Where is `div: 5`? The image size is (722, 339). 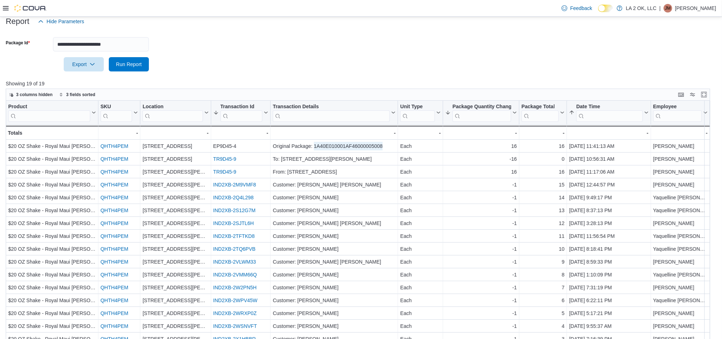 div: 5 is located at coordinates (543, 314).